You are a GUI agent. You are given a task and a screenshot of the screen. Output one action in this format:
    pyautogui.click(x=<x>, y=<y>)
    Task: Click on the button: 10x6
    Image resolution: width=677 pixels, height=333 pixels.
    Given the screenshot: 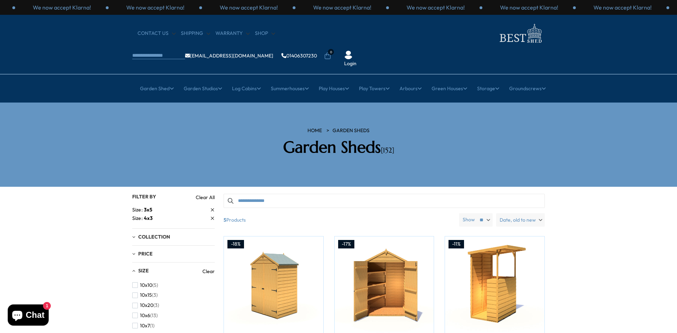 What is the action you would take?
    pyautogui.click(x=145, y=316)
    